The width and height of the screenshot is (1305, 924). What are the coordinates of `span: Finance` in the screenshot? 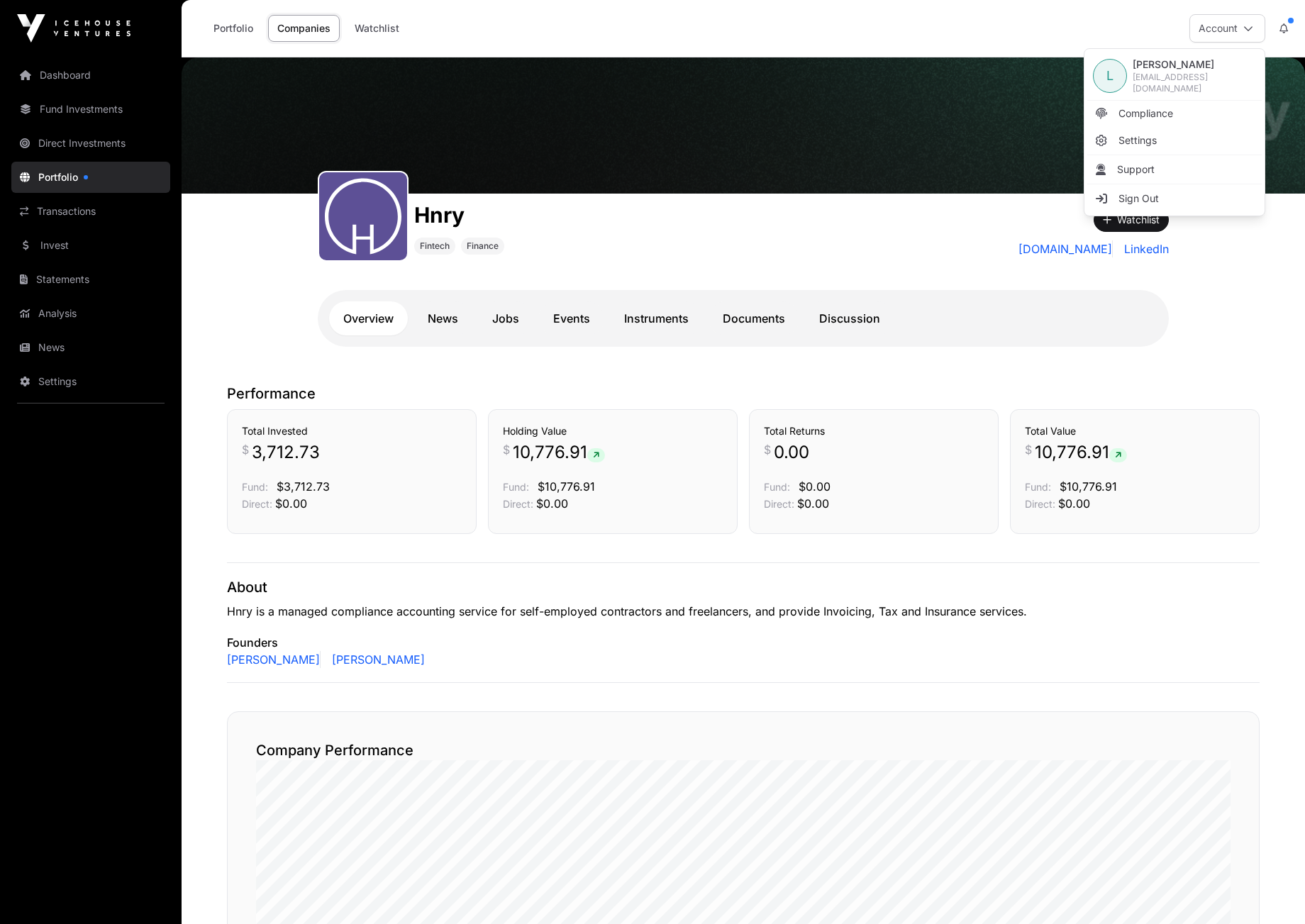 It's located at (482, 246).